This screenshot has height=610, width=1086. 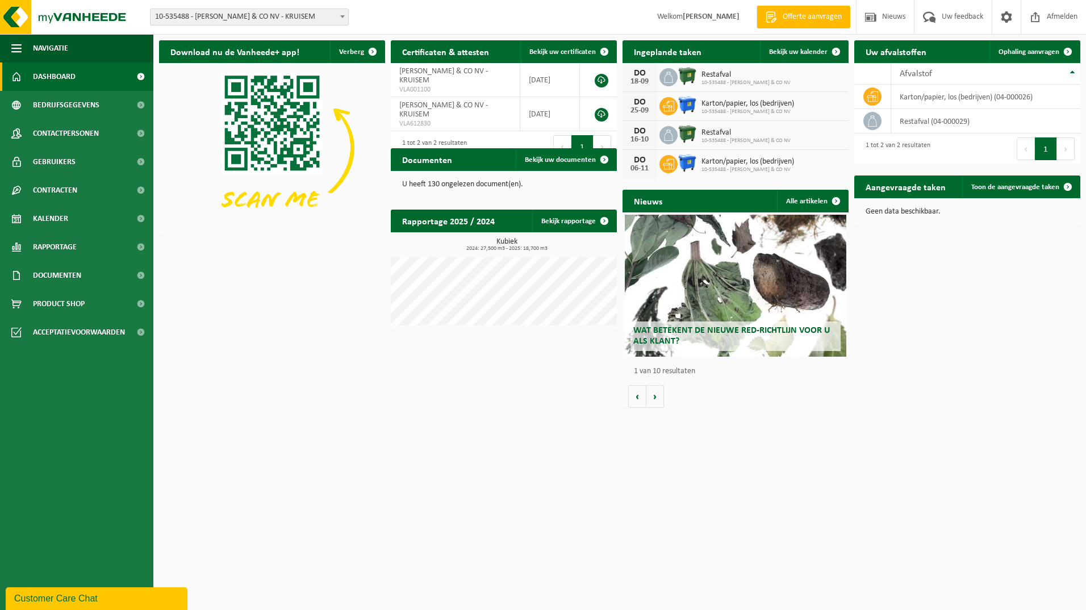 I want to click on span: VLA612830, so click(x=455, y=124).